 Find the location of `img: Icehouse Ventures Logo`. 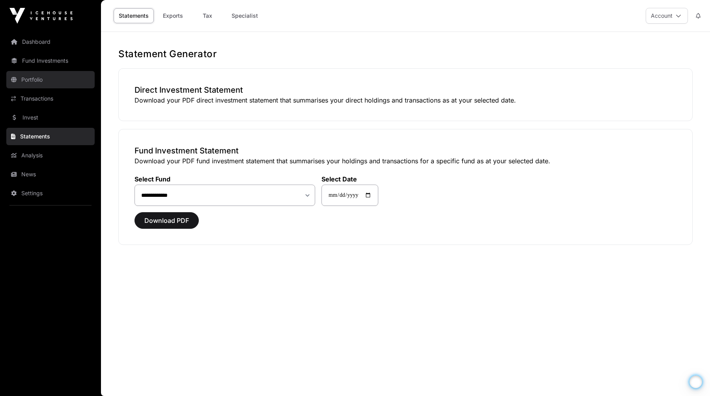

img: Icehouse Ventures Logo is located at coordinates (41, 16).